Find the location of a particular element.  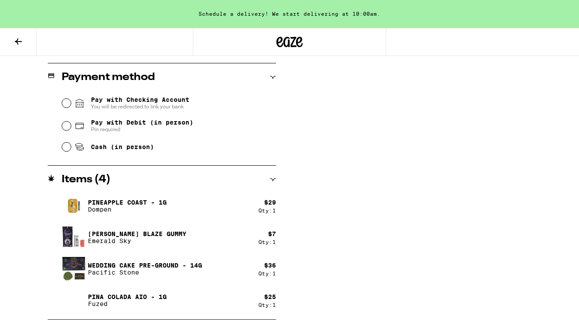

span: Pin required is located at coordinates (142, 129).